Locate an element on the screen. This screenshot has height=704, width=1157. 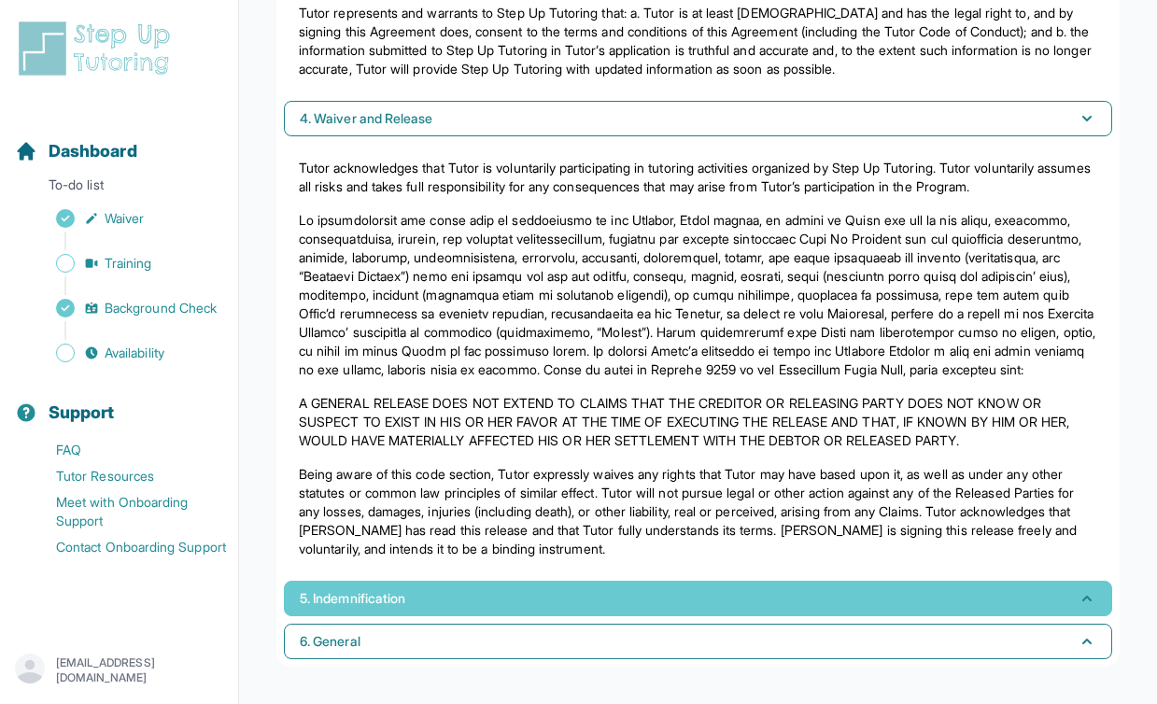
span: 4. Waiver and Release is located at coordinates (366, 119).